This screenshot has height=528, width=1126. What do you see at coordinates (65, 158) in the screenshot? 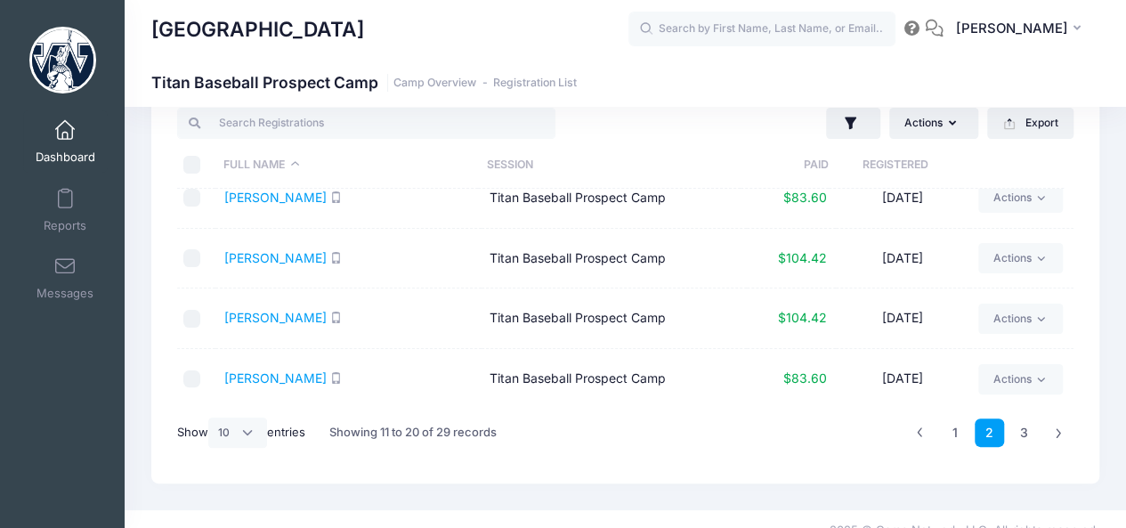
I see `span: Dashboard` at bounding box center [65, 158].